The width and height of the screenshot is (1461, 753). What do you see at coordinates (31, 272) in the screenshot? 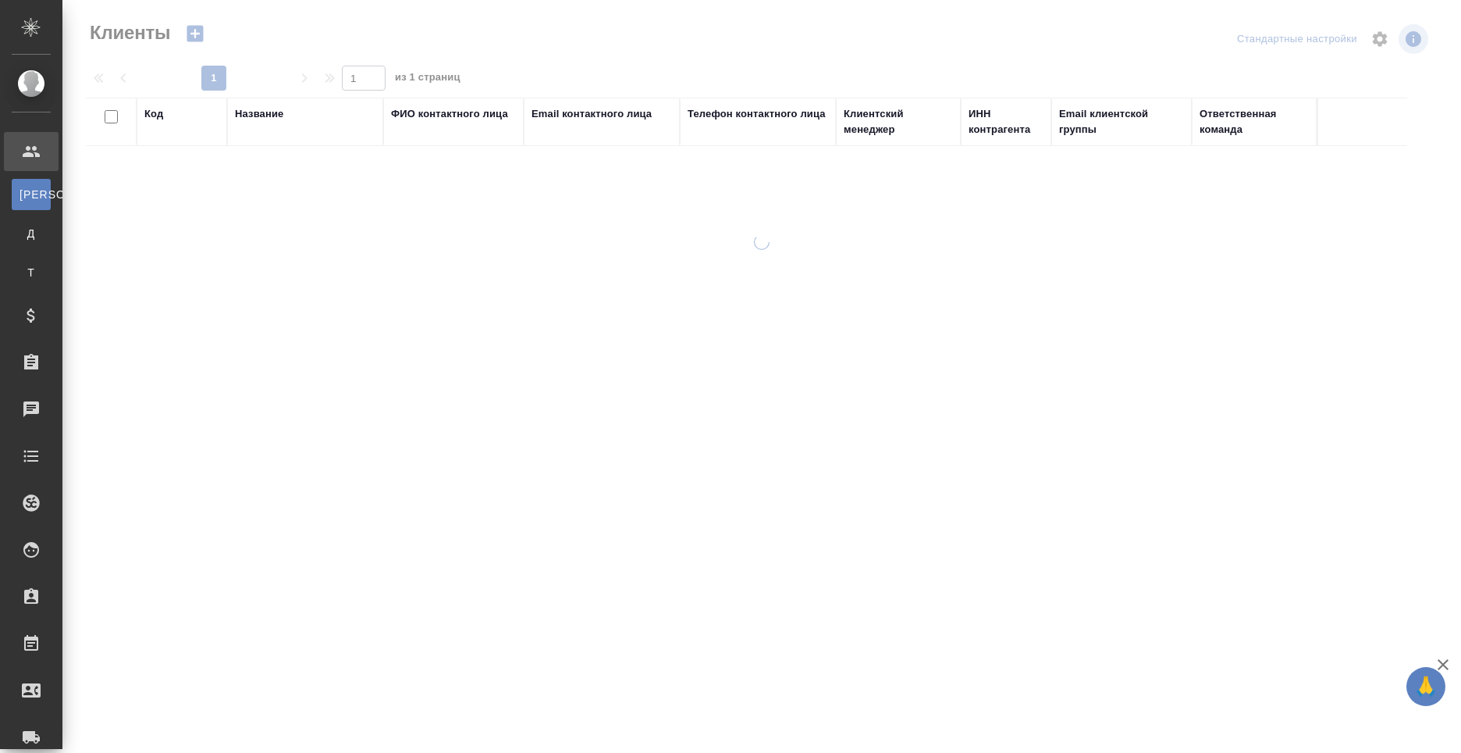
I see `span: Т` at bounding box center [31, 272].